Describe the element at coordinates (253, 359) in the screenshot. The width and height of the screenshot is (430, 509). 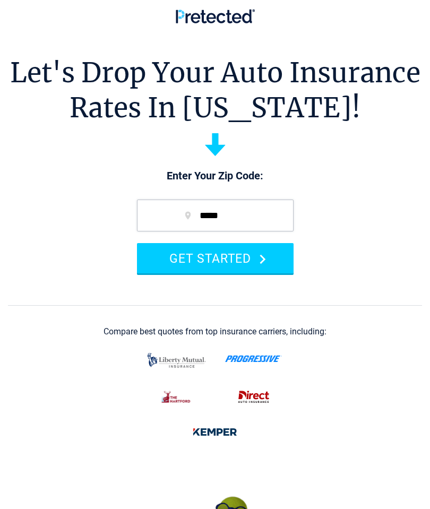
I see `img: progressive` at that location.